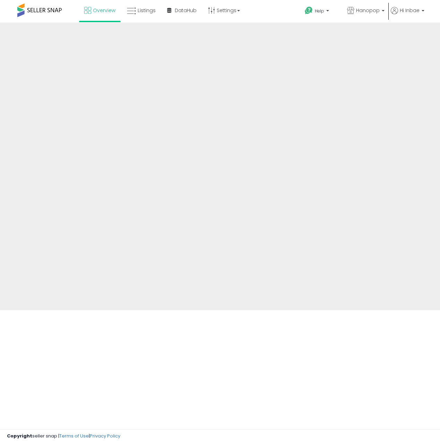 The image size is (440, 443). What do you see at coordinates (319, 11) in the screenshot?
I see `span: Help` at bounding box center [319, 11].